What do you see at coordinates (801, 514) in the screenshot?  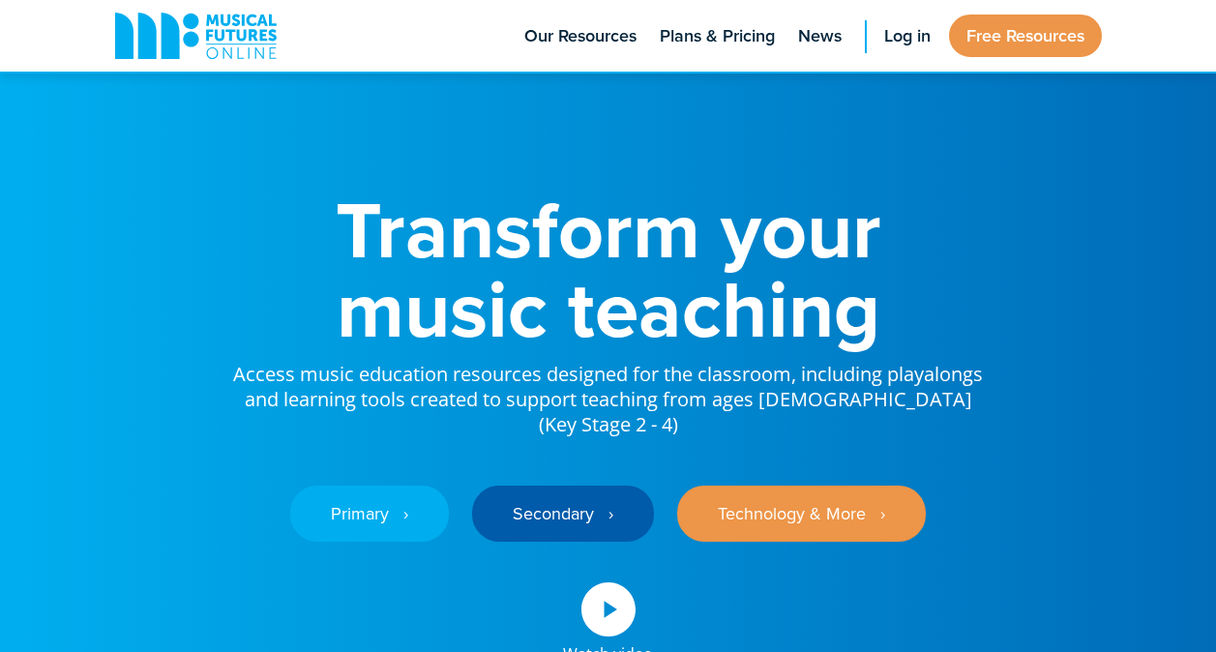 I see `a: Technology & More ‎‏‏‎ ‎ ›` at bounding box center [801, 514].